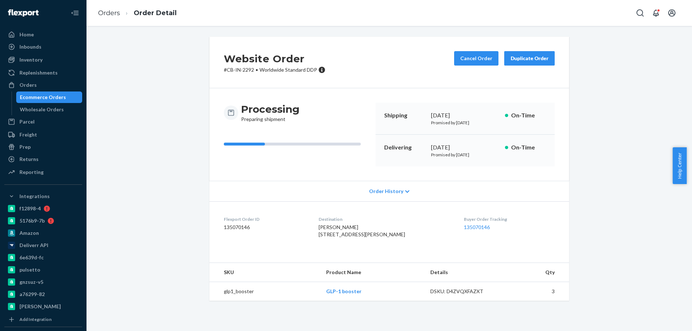 The height and width of the screenshot is (331, 692). Describe the element at coordinates (35, 197) in the screenshot. I see `div: Integrations` at that location.